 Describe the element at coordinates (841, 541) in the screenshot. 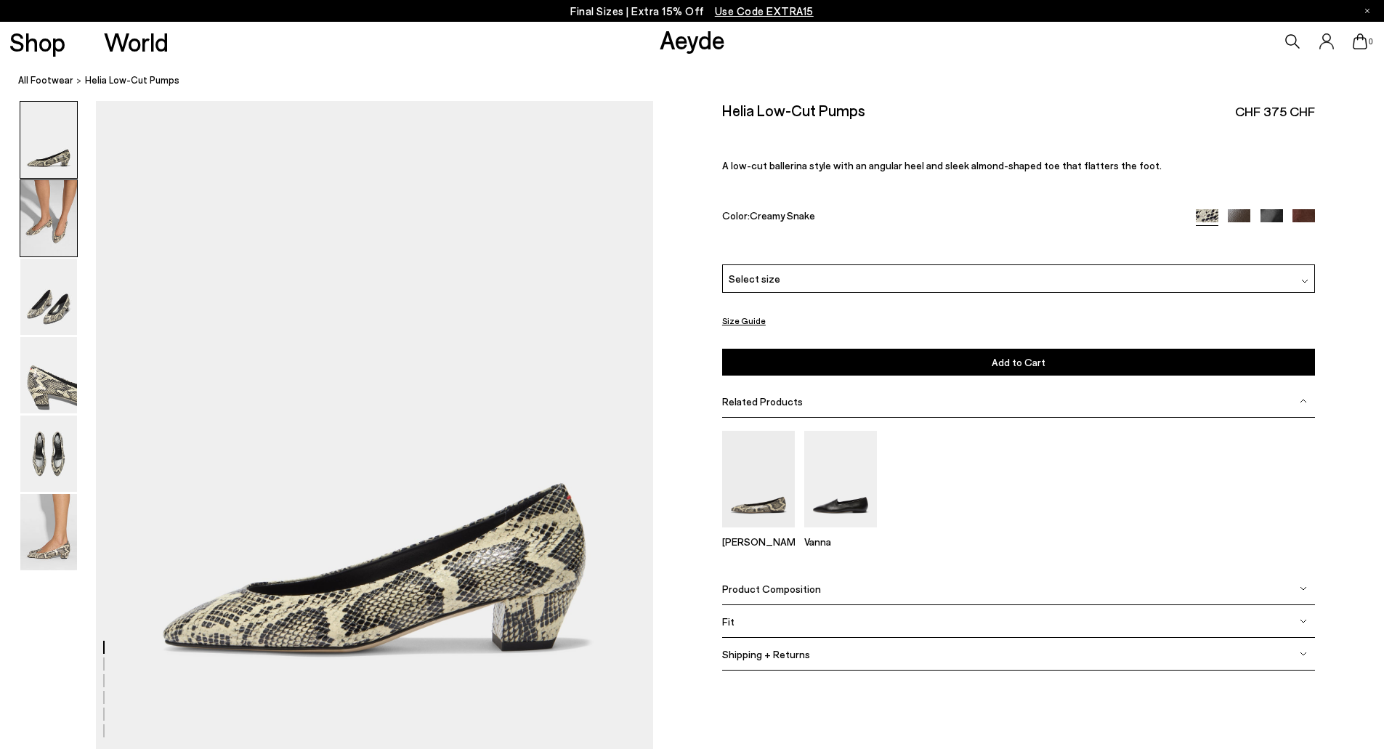

I see `p: Vanna` at that location.